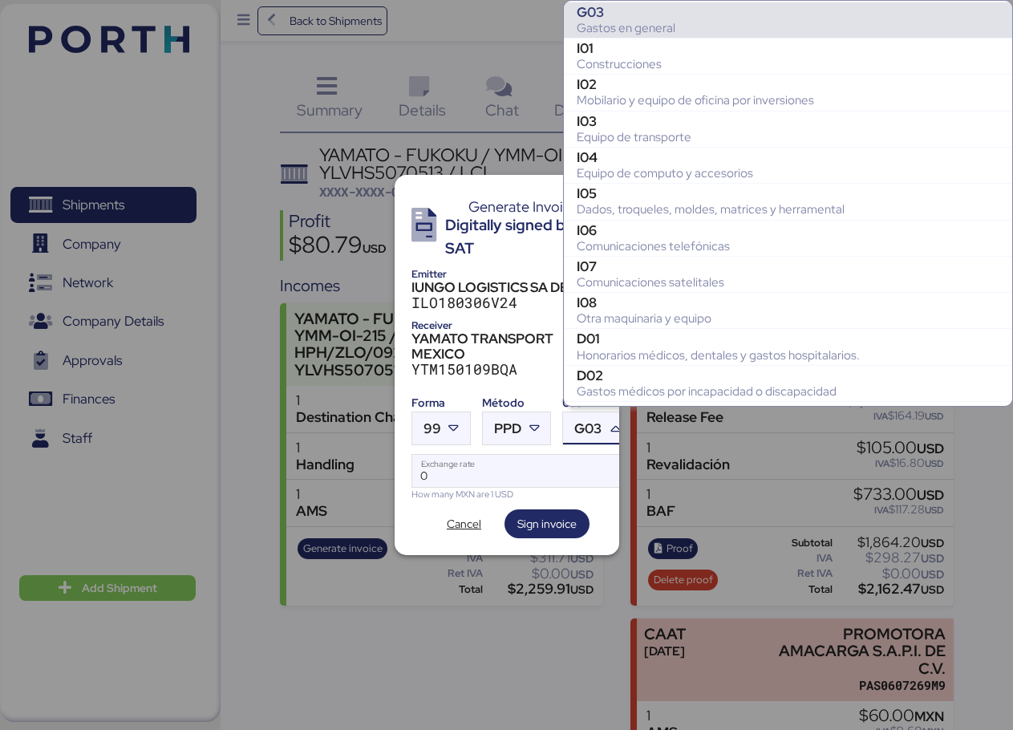  What do you see at coordinates (524, 237) in the screenshot?
I see `div: Digitally signed by SAT` at bounding box center [524, 237].